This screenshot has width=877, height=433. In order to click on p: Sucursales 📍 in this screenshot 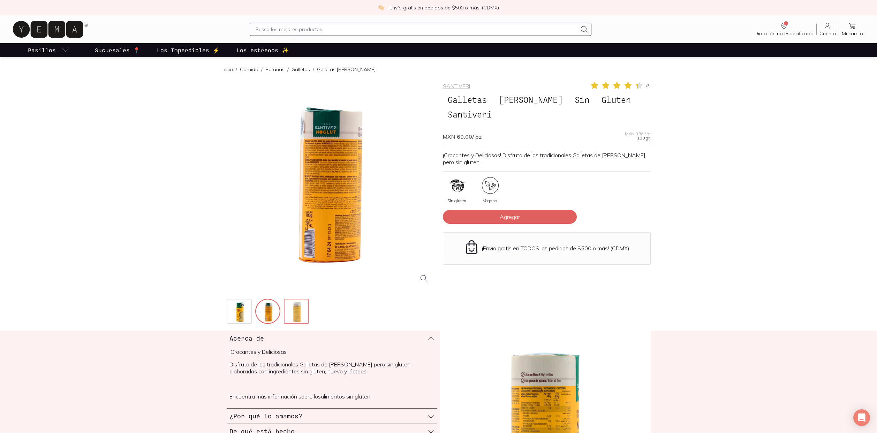, I will do `click(118, 50)`.